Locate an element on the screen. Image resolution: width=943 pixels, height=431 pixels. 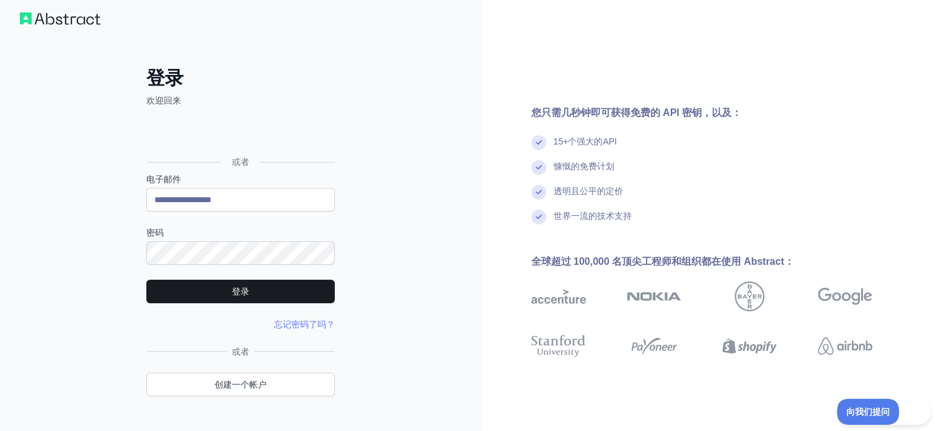
font: 创建一个帐户 is located at coordinates (241, 384).